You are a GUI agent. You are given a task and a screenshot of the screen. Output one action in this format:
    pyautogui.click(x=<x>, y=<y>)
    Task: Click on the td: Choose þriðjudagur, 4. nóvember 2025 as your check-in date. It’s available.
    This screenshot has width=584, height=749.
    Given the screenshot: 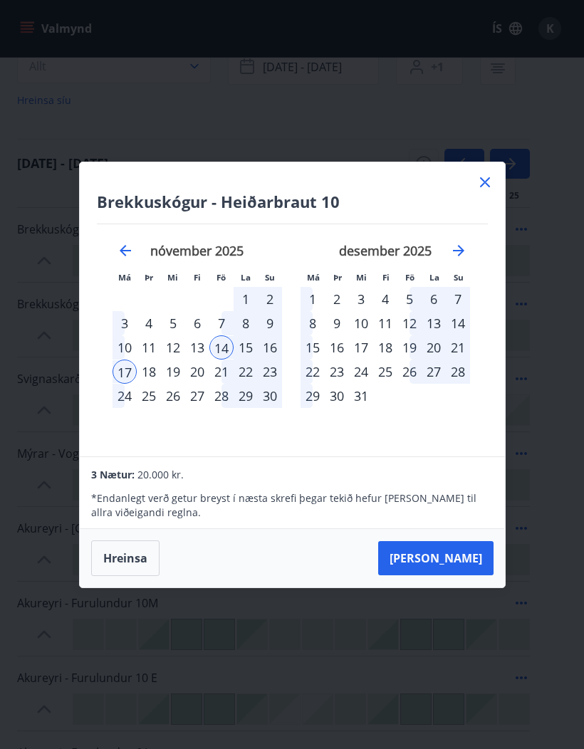 What is the action you would take?
    pyautogui.click(x=149, y=323)
    